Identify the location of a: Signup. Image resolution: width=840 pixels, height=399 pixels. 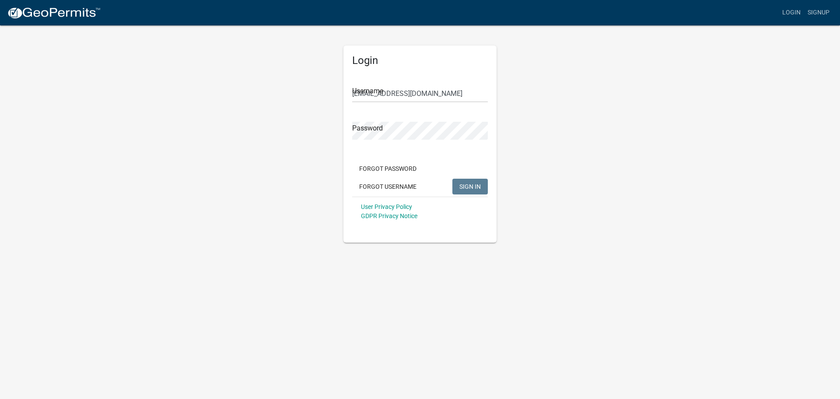
(819, 13).